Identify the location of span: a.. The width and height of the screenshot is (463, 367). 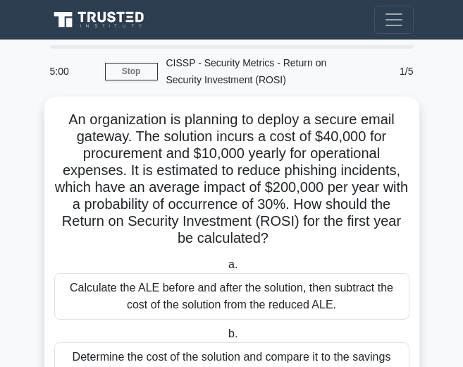
(233, 264).